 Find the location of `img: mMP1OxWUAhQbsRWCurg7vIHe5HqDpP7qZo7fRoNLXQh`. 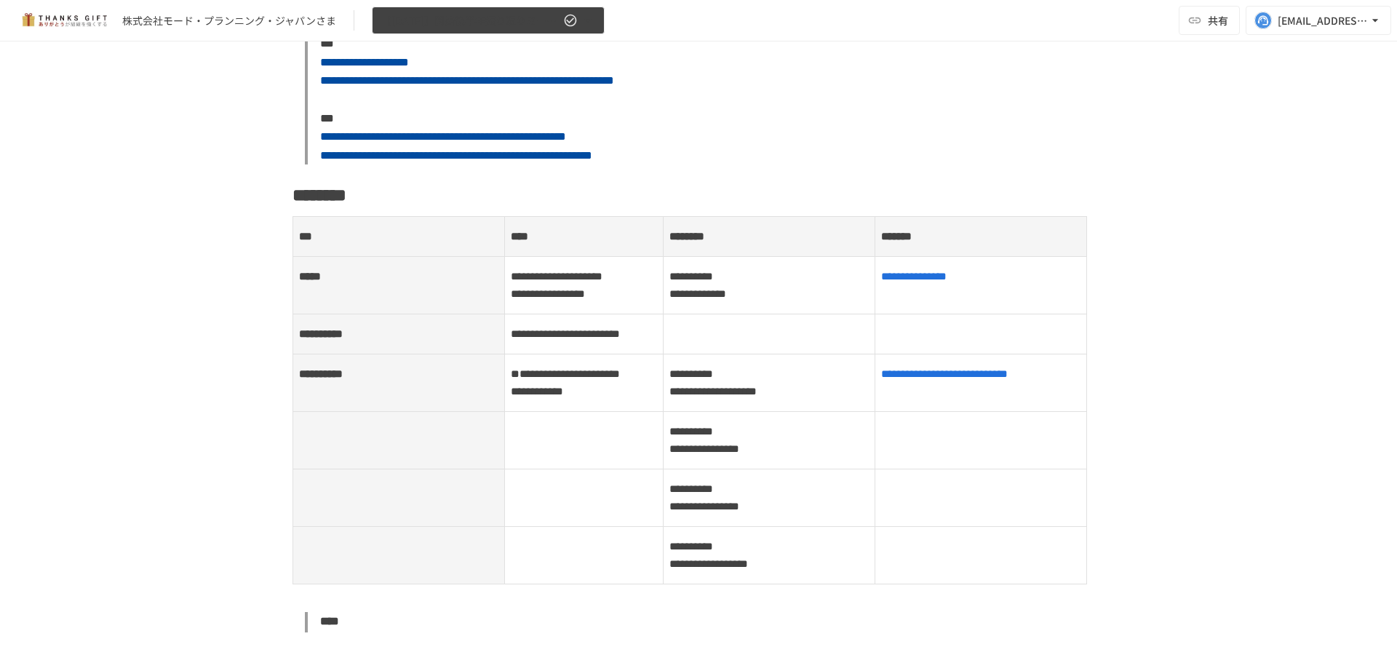

img: mMP1OxWUAhQbsRWCurg7vIHe5HqDpP7qZo7fRoNLXQh is located at coordinates (64, 20).